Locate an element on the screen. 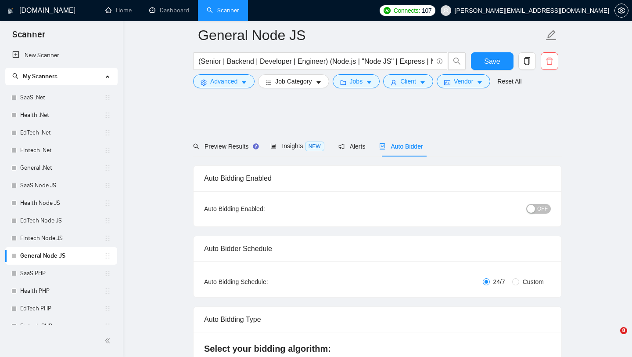  button: Save is located at coordinates (492, 61).